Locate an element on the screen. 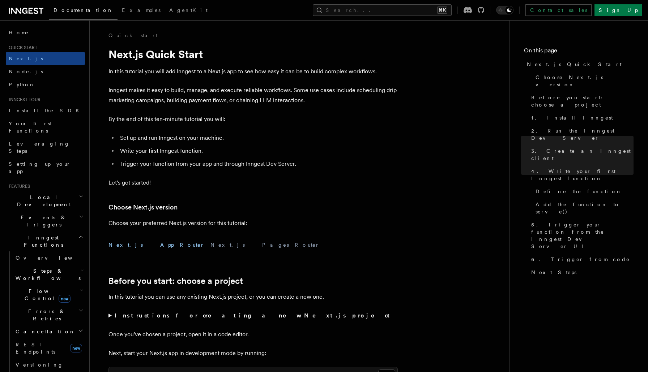 The height and width of the screenshot is (372, 648). p: In this tutorial you will add Inngest to a Next.js app to see how easy it can be to build complex... is located at coordinates (253, 72).